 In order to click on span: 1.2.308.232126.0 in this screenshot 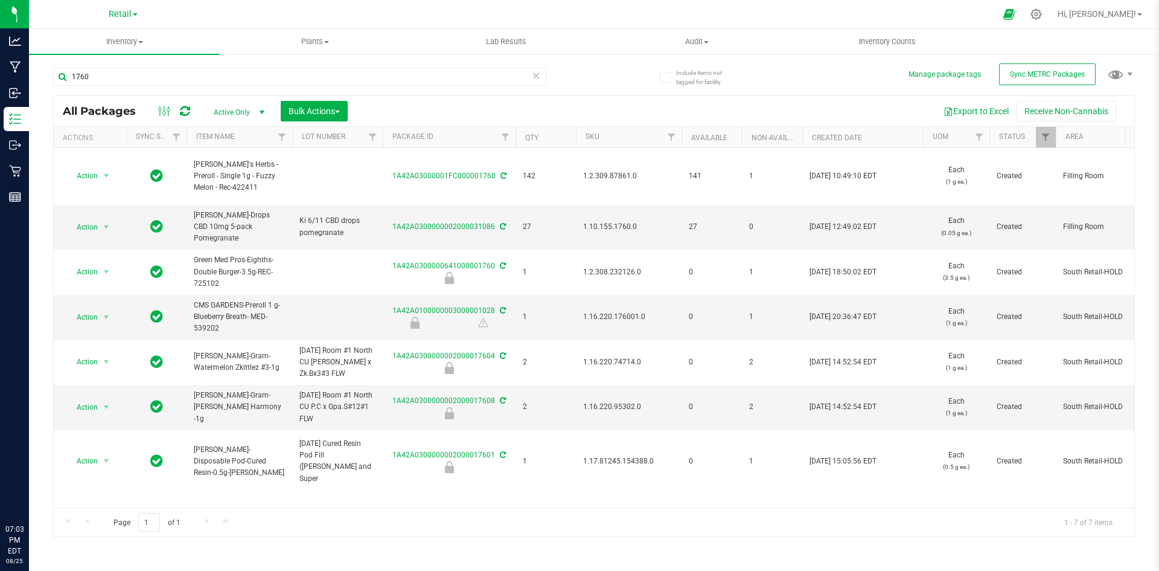, I will do `click(628, 272)`.